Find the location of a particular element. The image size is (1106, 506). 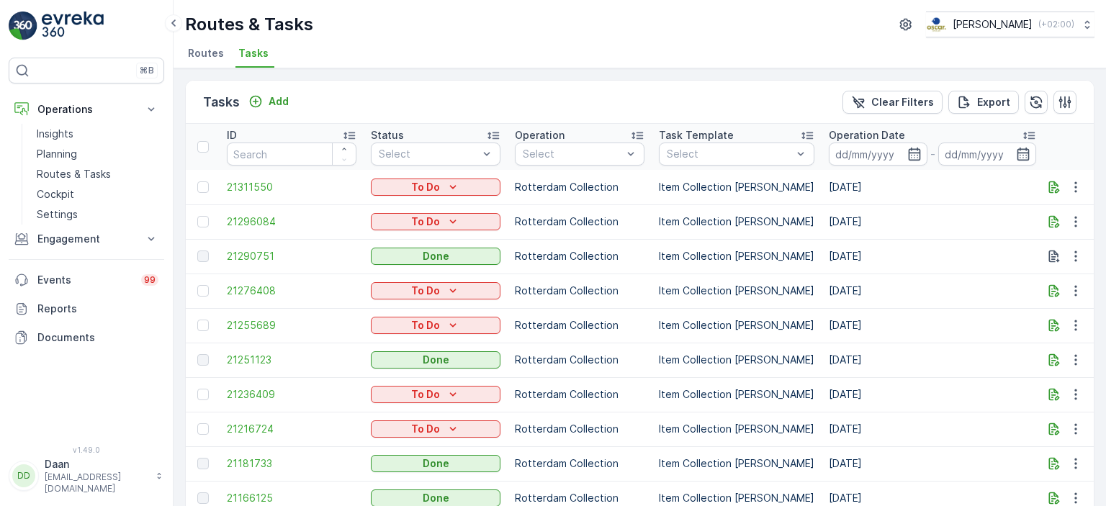

a: Insights is located at coordinates (97, 134).